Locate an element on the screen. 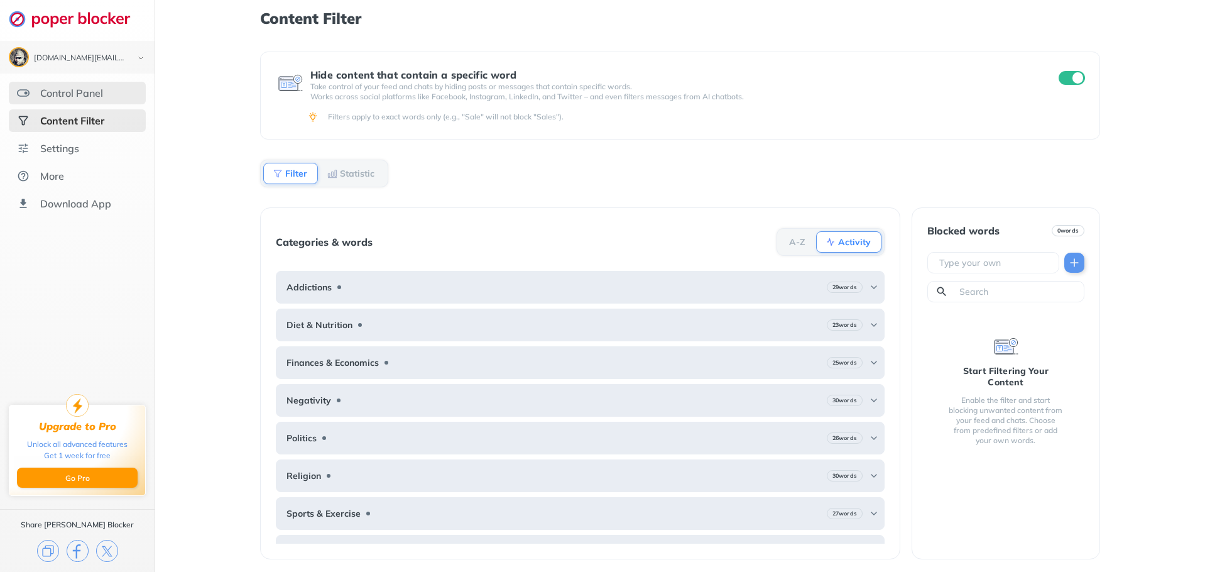 The image size is (1205, 572). input: Type your own is located at coordinates (996, 263).